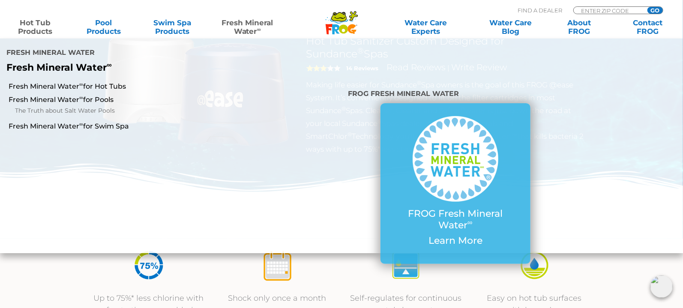 This screenshot has height=308, width=683. I want to click on a: Water CareBlog, so click(511, 27).